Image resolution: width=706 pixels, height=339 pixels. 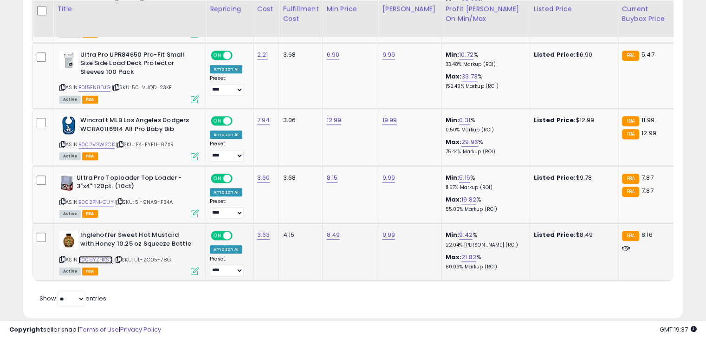 I want to click on div: Cost, so click(x=266, y=9).